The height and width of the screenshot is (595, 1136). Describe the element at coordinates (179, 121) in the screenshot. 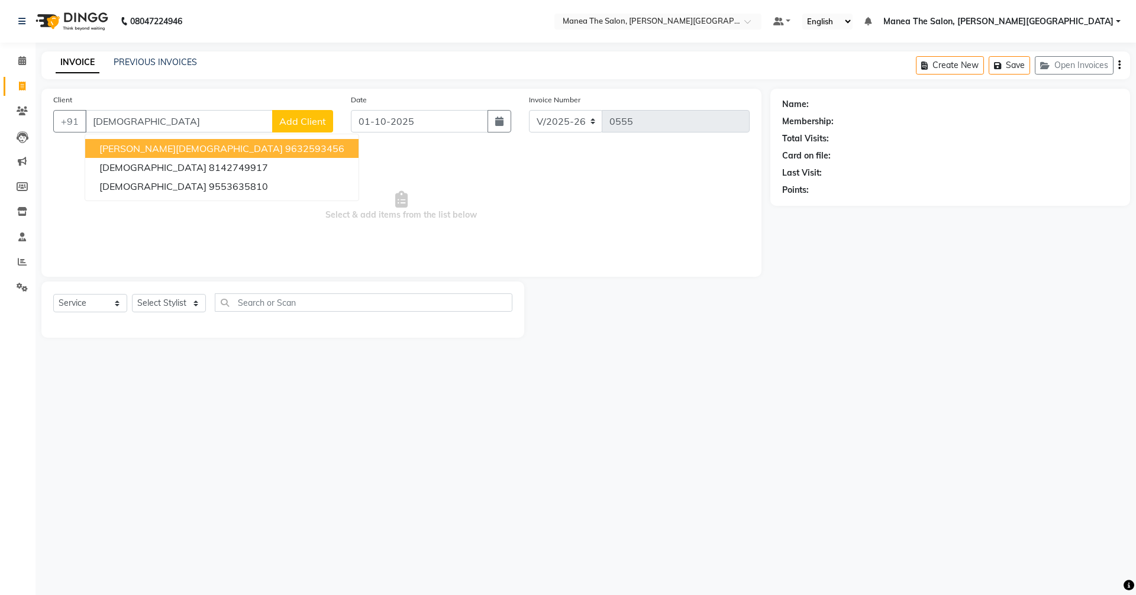

I see `input: Search by Name/Mobile/Email/Code` at that location.